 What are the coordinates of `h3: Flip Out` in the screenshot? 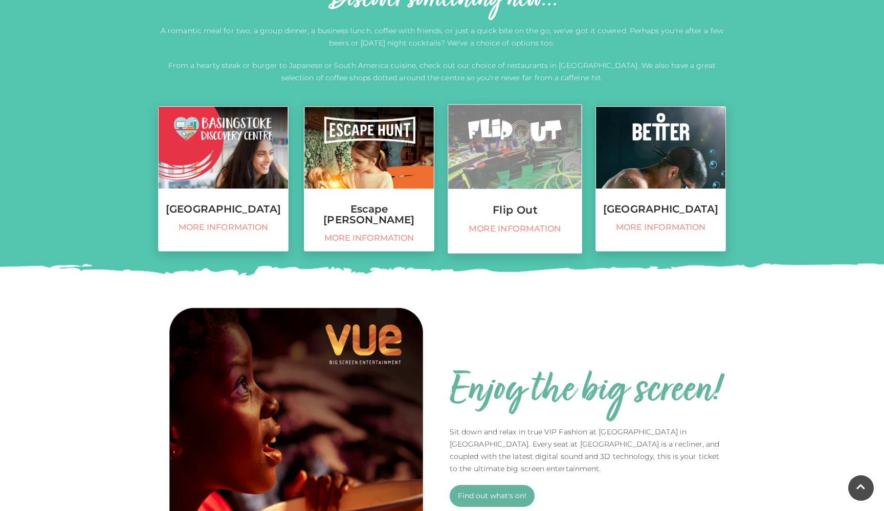 It's located at (514, 210).